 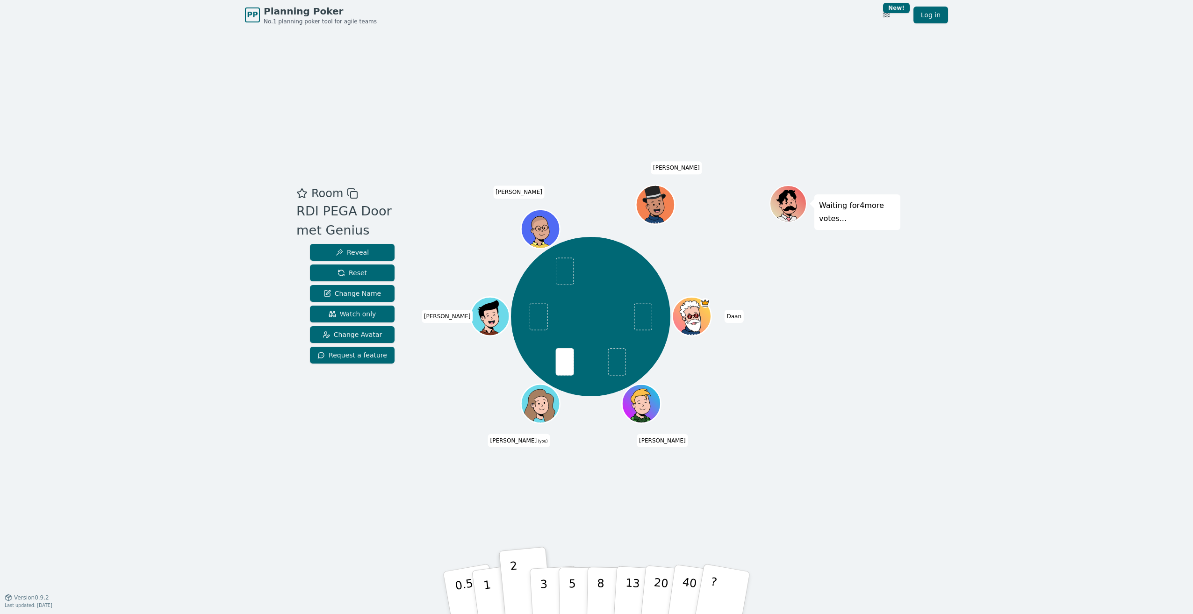 What do you see at coordinates (540, 404) in the screenshot?
I see `button: Click to change your avatar` at bounding box center [540, 404].